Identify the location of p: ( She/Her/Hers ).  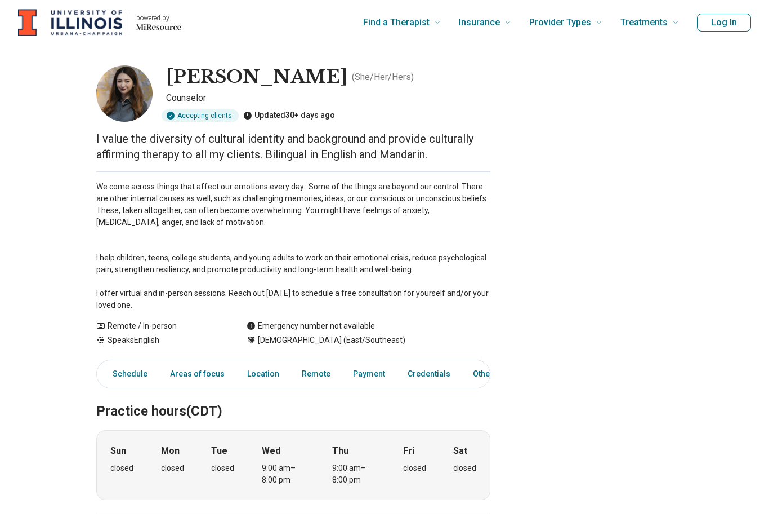
(383, 77).